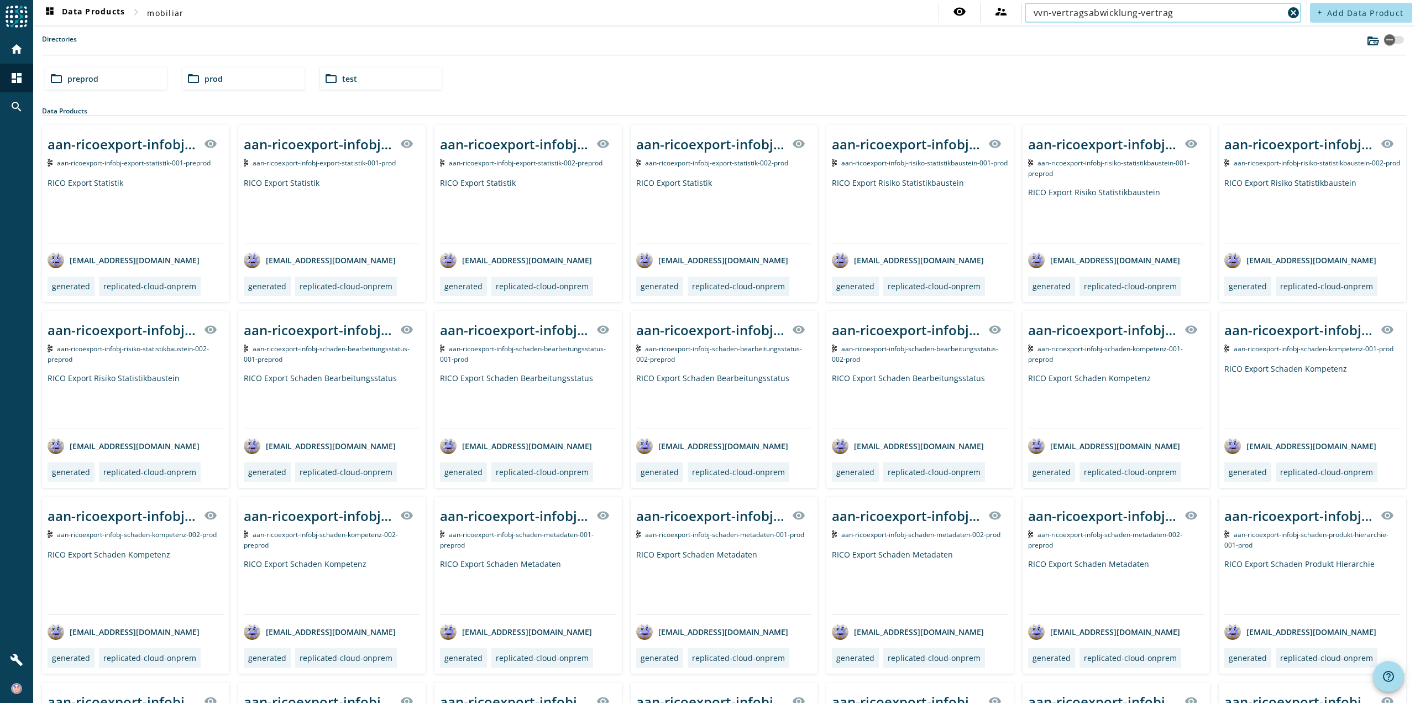 This screenshot has width=1415, height=703. I want to click on div: aan-ricoexport-infobj-export-statistik-001-_stage_, so click(318, 144).